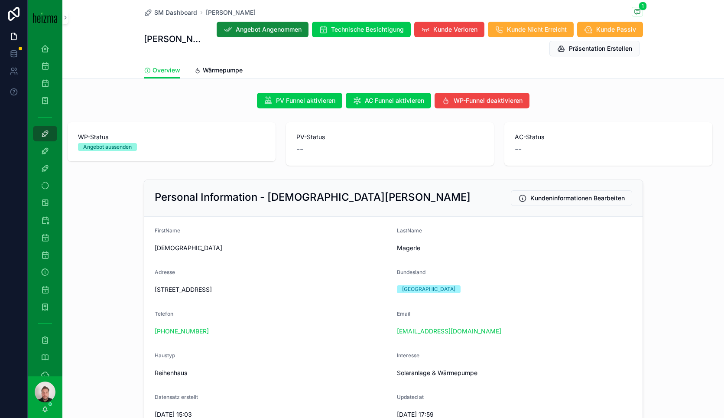  What do you see at coordinates (166, 70) in the screenshot?
I see `span: Overview` at bounding box center [166, 70].